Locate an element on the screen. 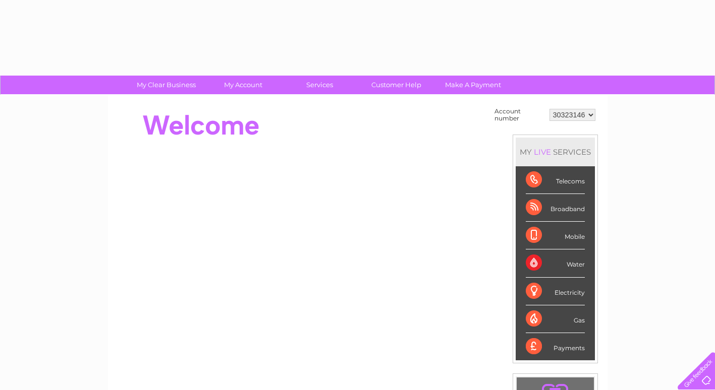 The width and height of the screenshot is (715, 390). div: Telecoms is located at coordinates (555, 180).